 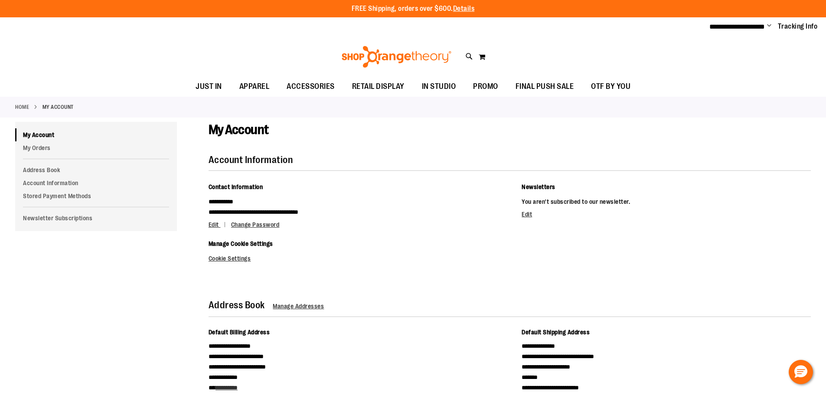 I want to click on img: Shop Orangetheory, so click(x=396, y=57).